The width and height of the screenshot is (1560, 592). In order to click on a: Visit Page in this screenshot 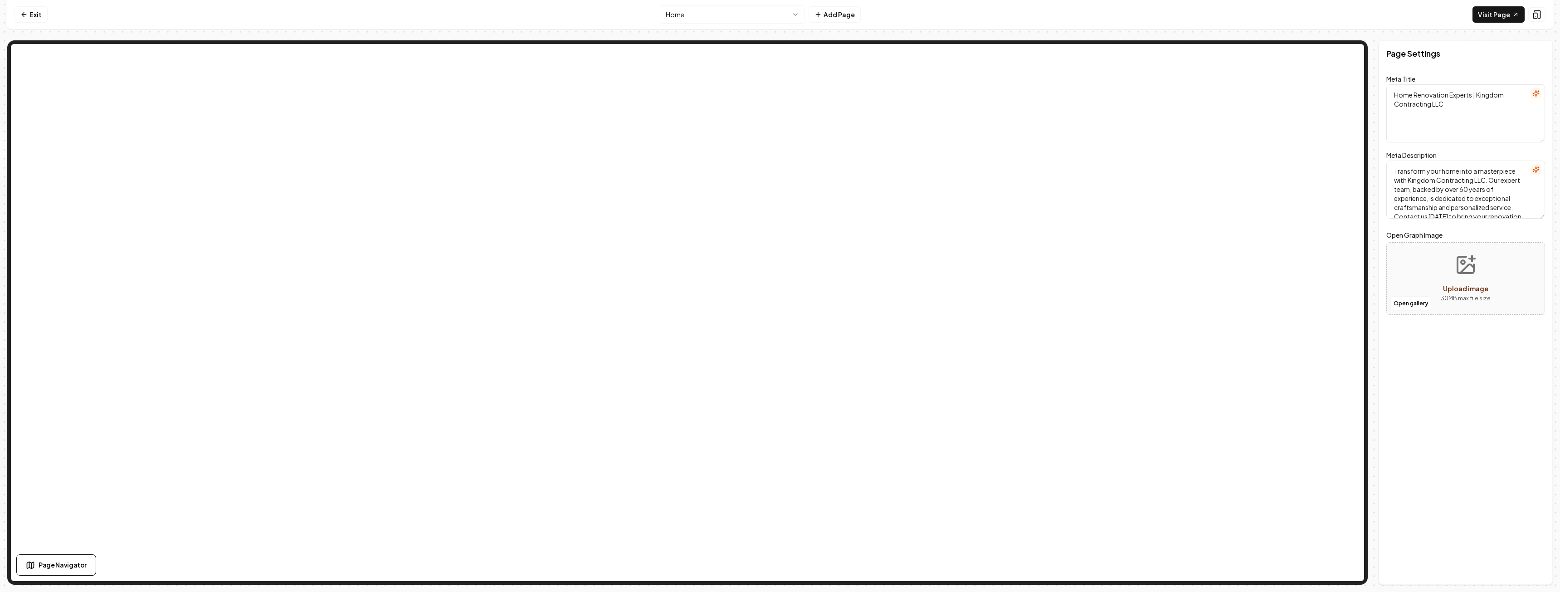, I will do `click(1499, 15)`.